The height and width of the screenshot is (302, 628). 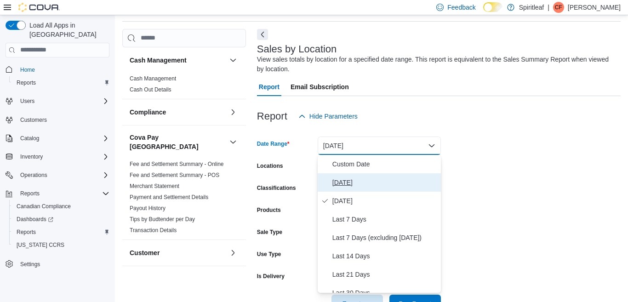 What do you see at coordinates (31, 157) in the screenshot?
I see `span: Inventory` at bounding box center [31, 157].